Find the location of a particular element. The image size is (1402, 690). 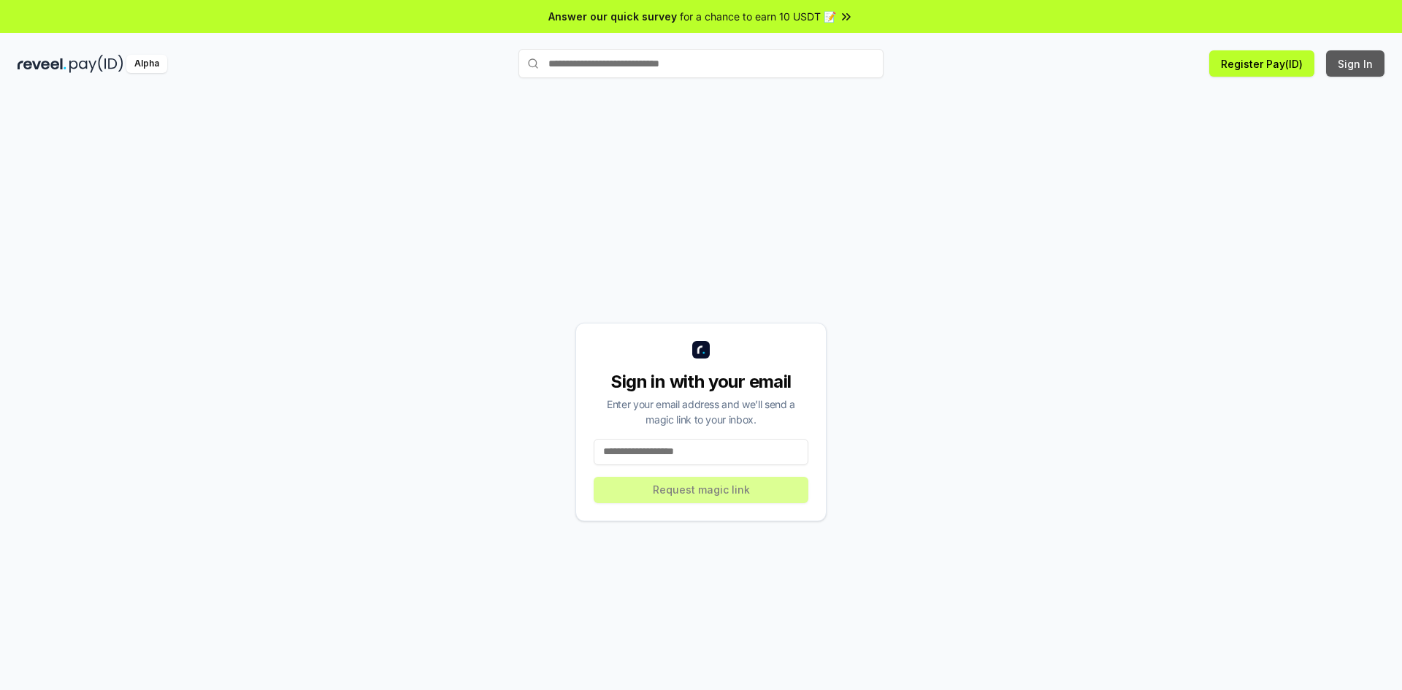

span: for a chance to earn 10 USDT 📝 is located at coordinates (758, 16).